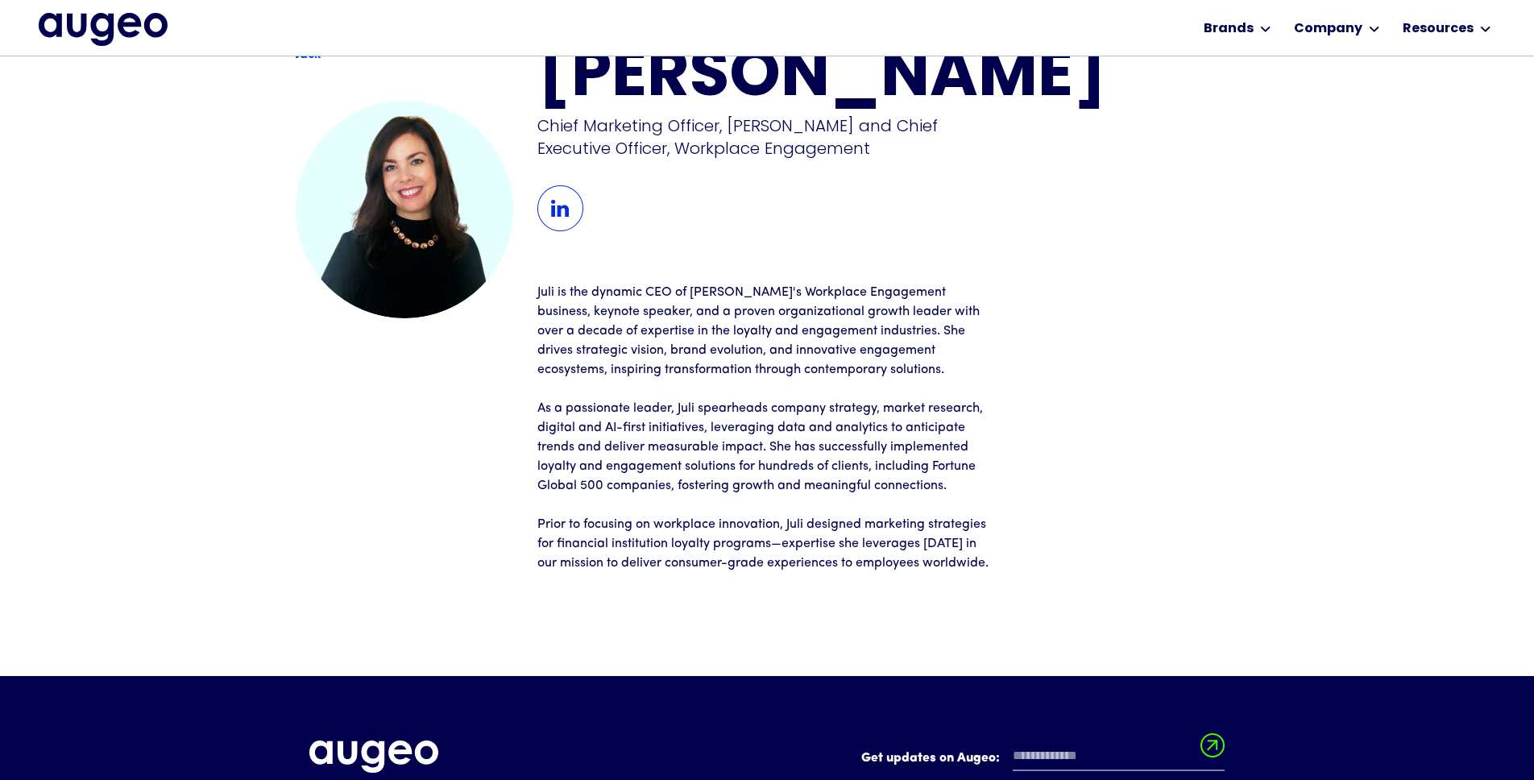 This screenshot has width=1534, height=780. What do you see at coordinates (1229, 29) in the screenshot?
I see `div: Brands` at bounding box center [1229, 29].